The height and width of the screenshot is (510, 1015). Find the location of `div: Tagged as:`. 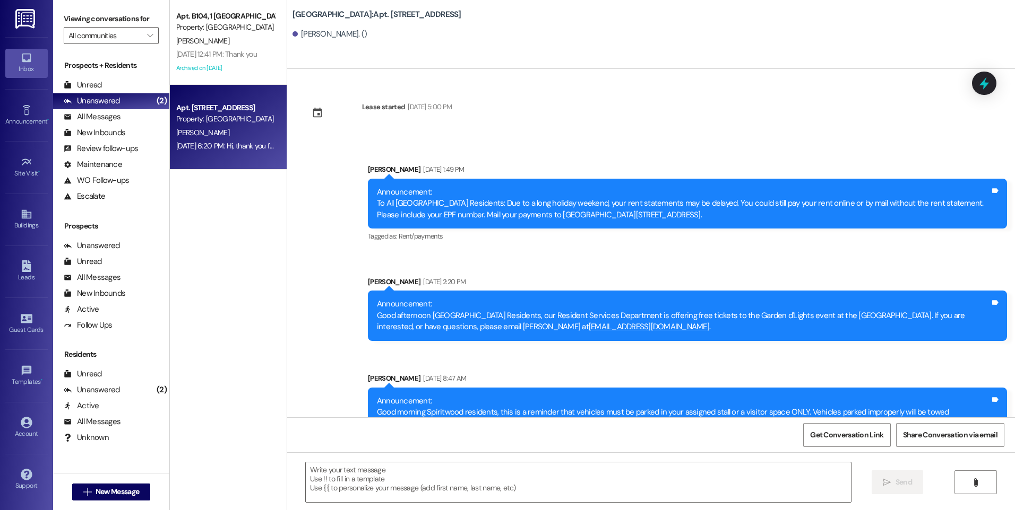

div: Tagged as: is located at coordinates (687, 236).